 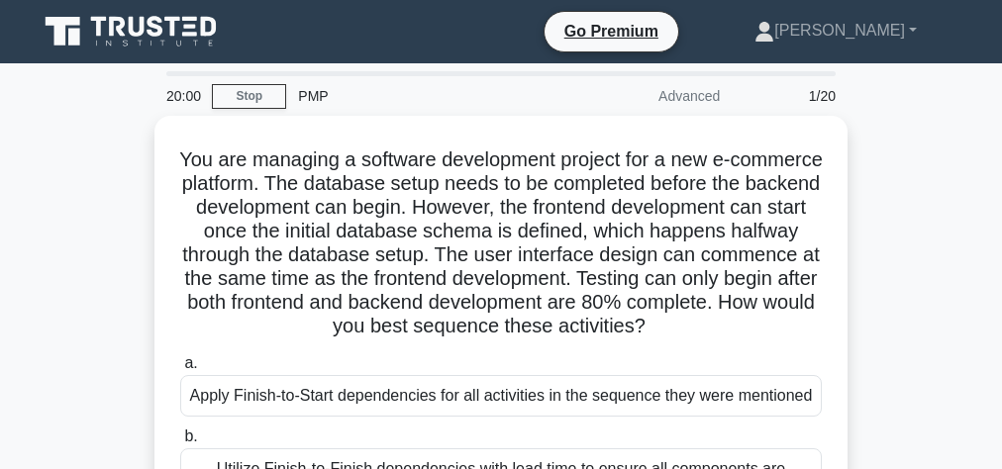 What do you see at coordinates (611, 31) in the screenshot?
I see `a: Go Premium` at bounding box center [611, 31].